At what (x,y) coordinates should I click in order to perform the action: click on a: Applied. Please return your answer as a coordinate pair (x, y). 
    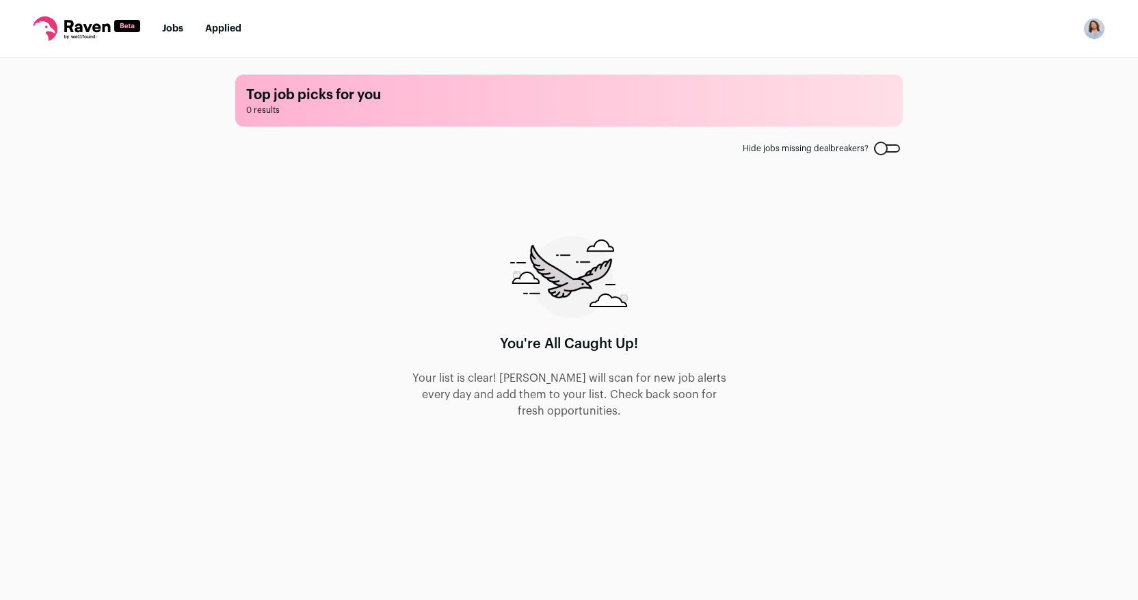
    Looking at the image, I should click on (223, 29).